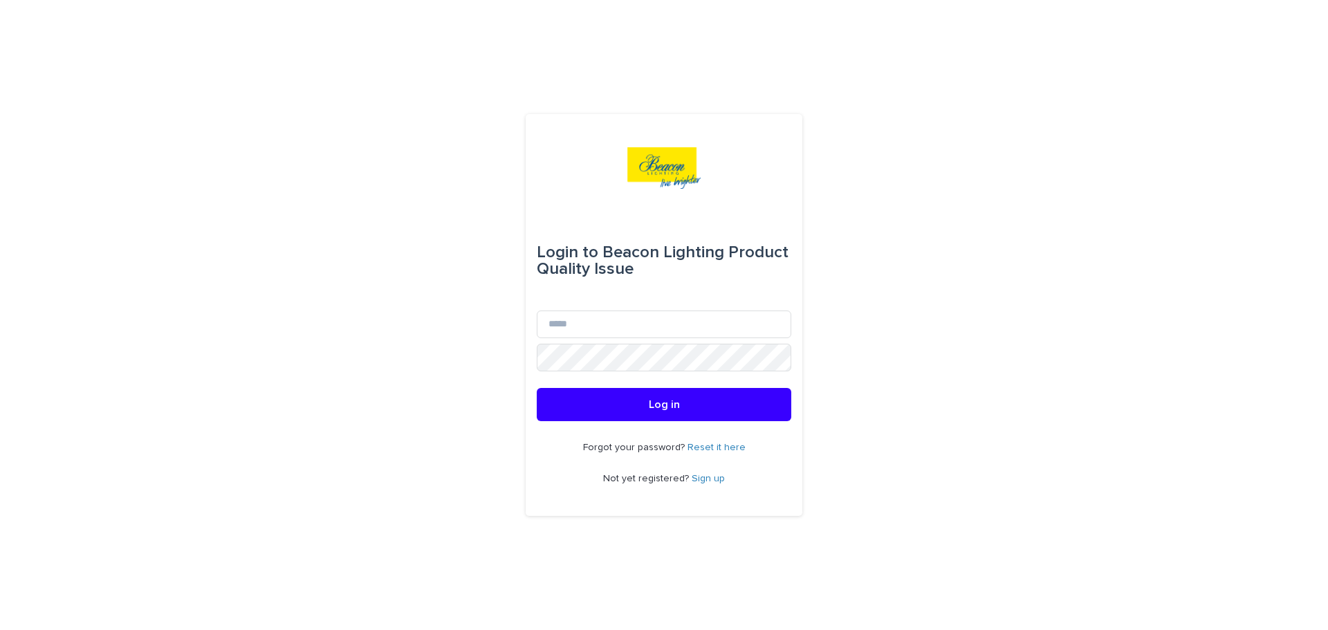 Image resolution: width=1328 pixels, height=630 pixels. What do you see at coordinates (717, 447) in the screenshot?
I see `a: Reset it here` at bounding box center [717, 447].